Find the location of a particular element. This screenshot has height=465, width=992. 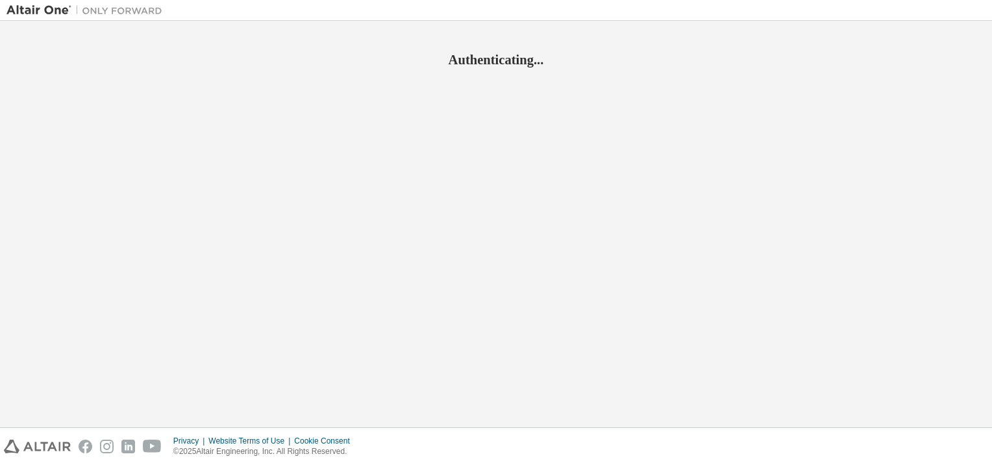

img: Altair One is located at coordinates (88, 10).